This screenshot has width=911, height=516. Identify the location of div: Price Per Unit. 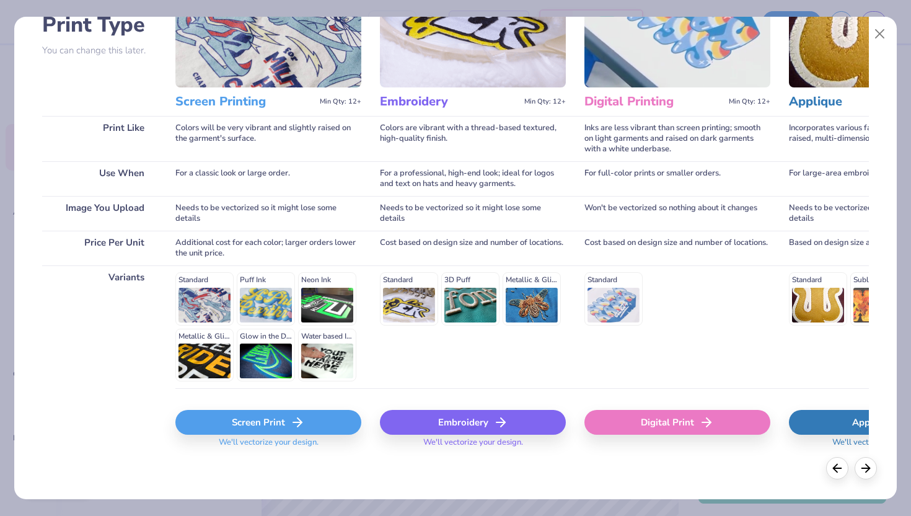
(99, 248).